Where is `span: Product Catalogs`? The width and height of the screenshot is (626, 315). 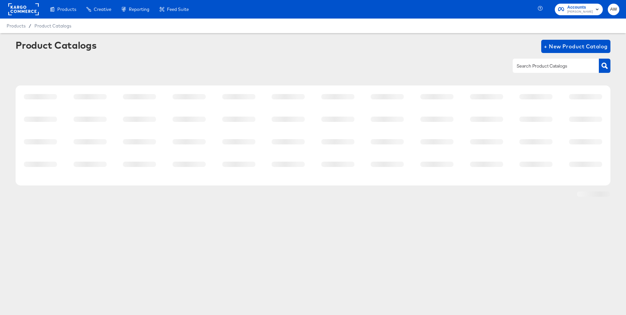 span: Product Catalogs is located at coordinates (53, 26).